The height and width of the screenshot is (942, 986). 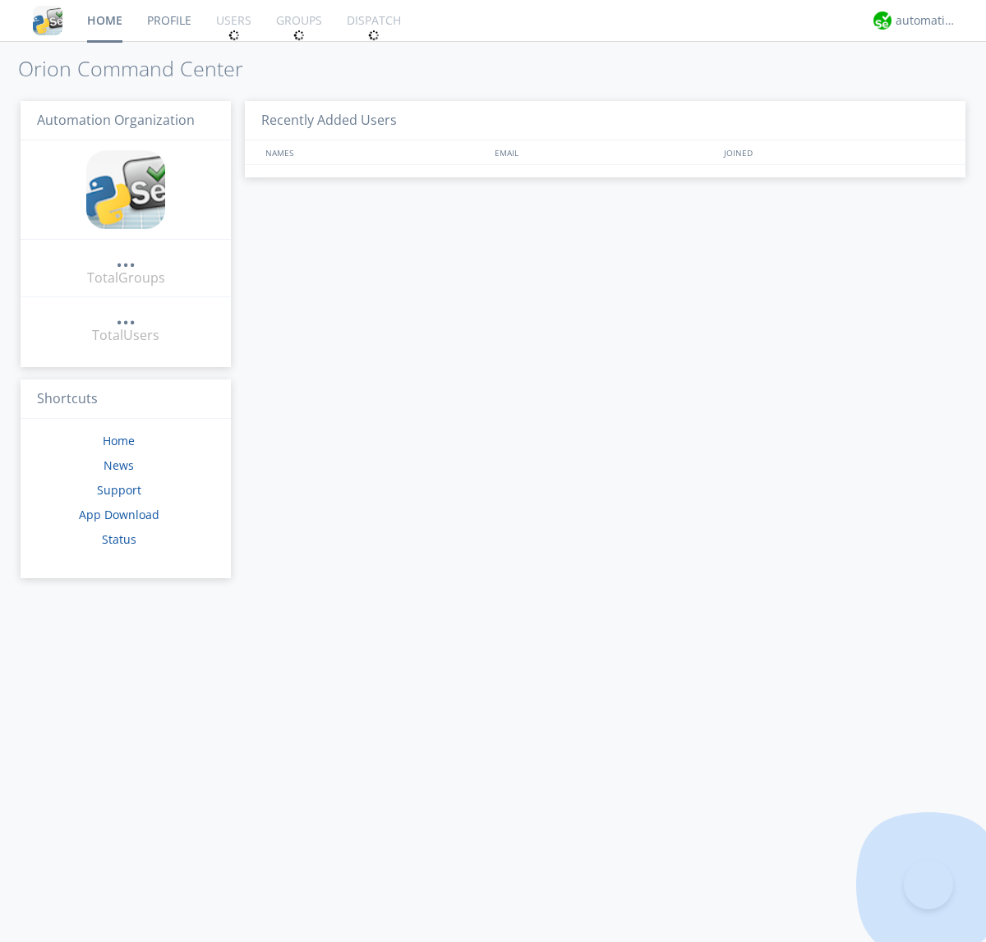 What do you see at coordinates (126, 335) in the screenshot?
I see `div: Total Users` at bounding box center [126, 335].